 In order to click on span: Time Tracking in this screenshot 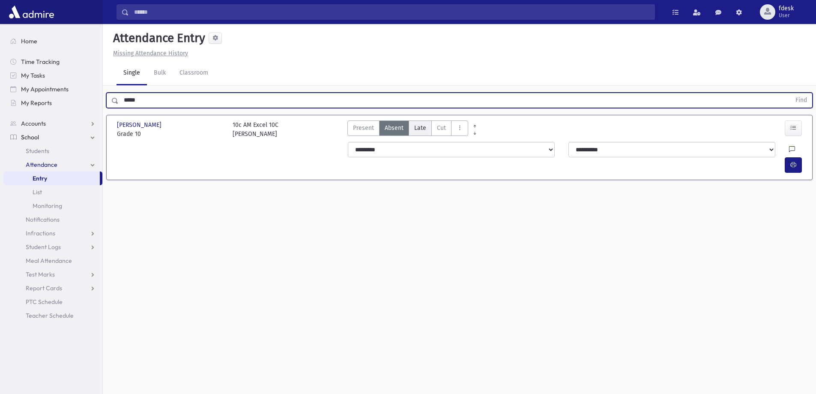, I will do `click(40, 62)`.